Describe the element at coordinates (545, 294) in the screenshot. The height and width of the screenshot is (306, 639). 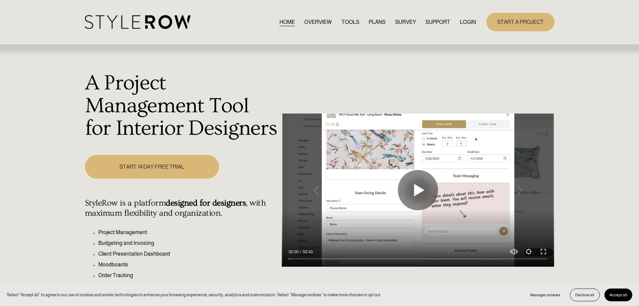
I see `button: Manage cookies` at that location.